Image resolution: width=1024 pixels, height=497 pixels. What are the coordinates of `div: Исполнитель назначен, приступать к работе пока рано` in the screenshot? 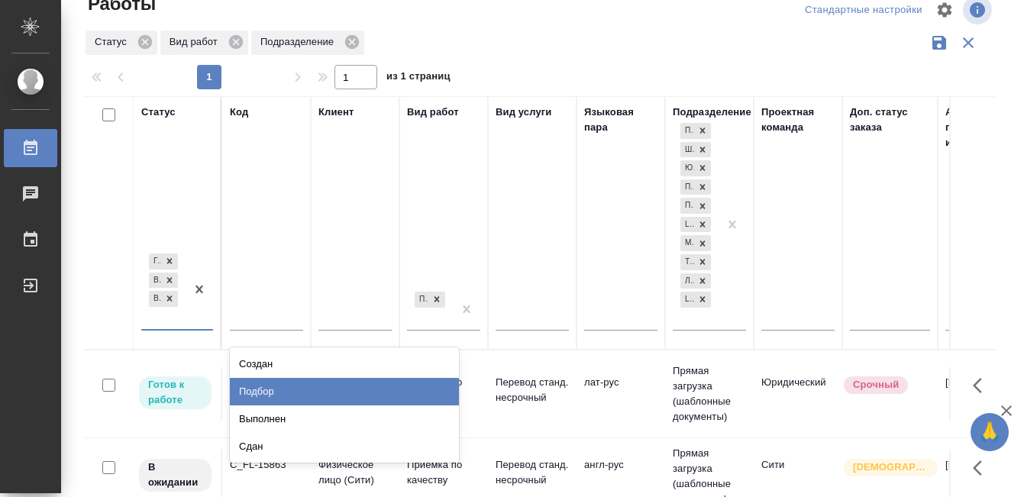 It's located at (175, 475).